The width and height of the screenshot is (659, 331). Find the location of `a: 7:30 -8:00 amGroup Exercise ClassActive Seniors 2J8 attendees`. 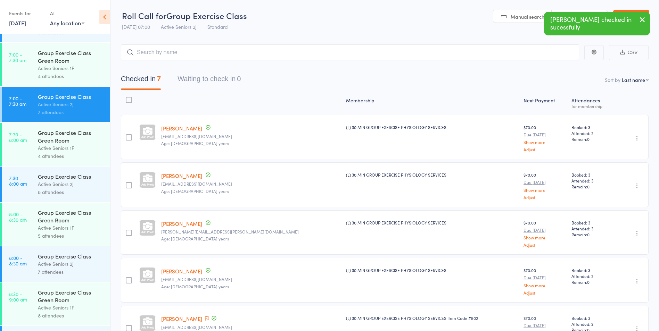

a: 7:30 -8:00 amGroup Exercise ClassActive Seniors 2J8 attendees is located at coordinates (56, 184).